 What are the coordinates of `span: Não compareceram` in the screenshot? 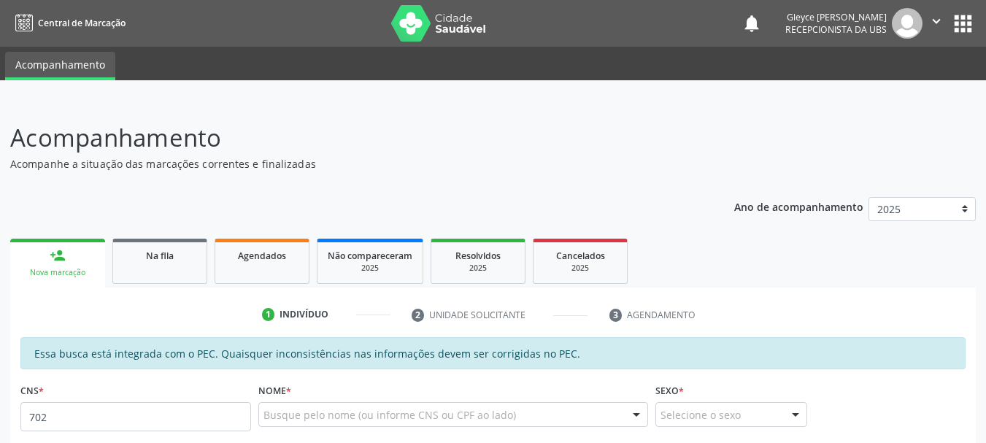 It's located at (370, 255).